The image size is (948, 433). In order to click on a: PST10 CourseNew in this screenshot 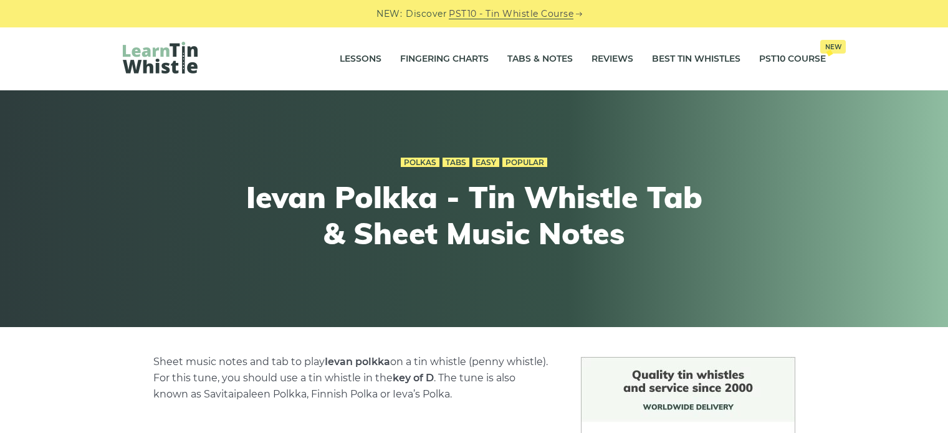, I will do `click(792, 59)`.